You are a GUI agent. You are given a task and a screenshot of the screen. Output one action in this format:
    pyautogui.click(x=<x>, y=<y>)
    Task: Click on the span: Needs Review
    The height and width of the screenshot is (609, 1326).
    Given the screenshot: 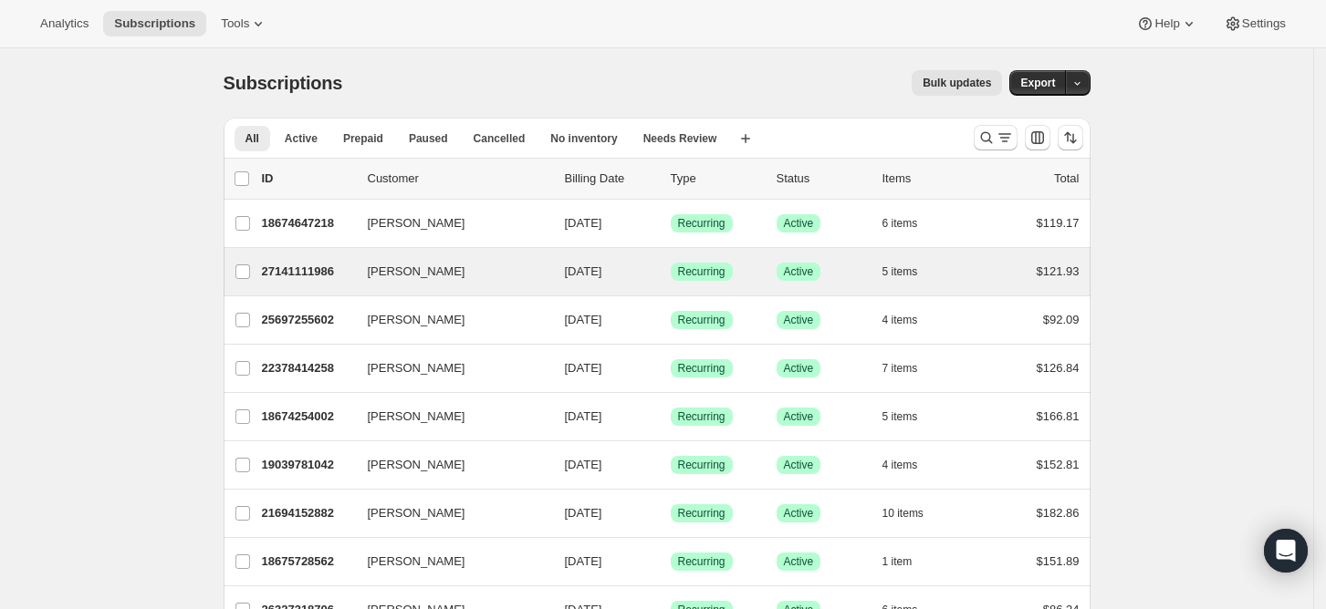 What is the action you would take?
    pyautogui.click(x=680, y=139)
    